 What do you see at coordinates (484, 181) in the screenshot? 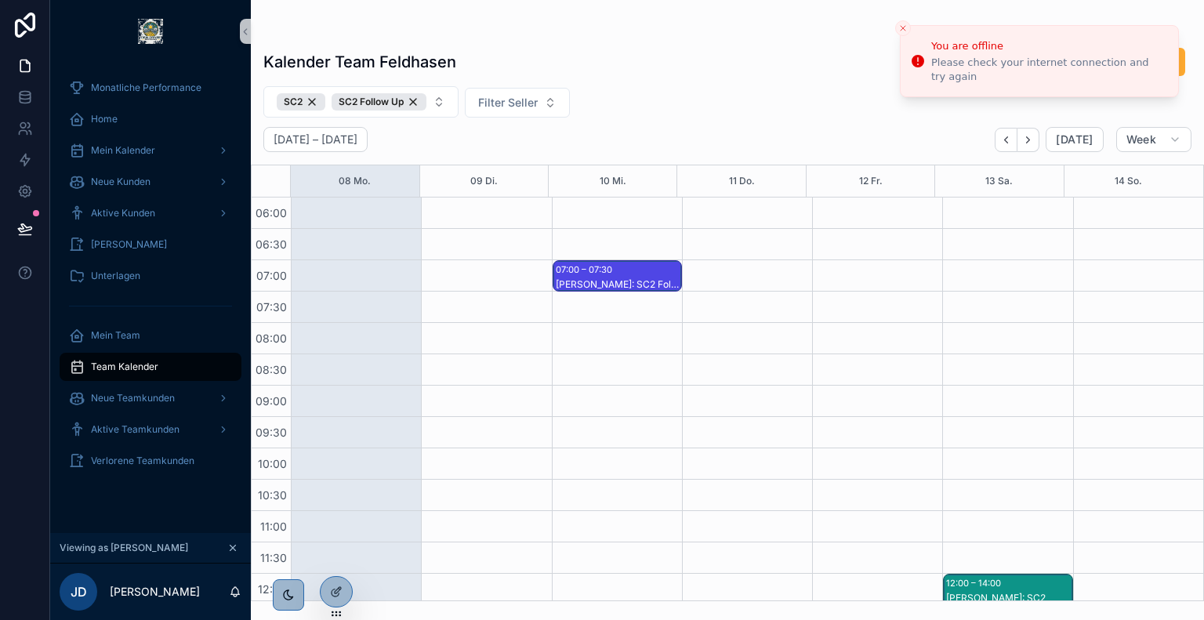
I see `div: 09 Di.` at bounding box center [484, 181].